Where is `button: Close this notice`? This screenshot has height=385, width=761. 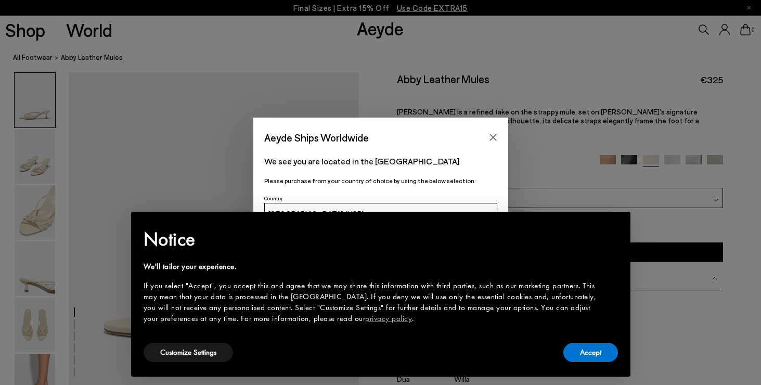 button: Close this notice is located at coordinates (613, 227).